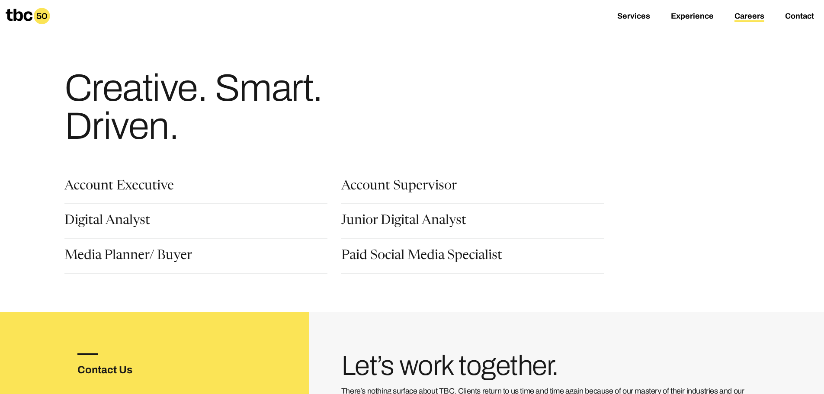  What do you see at coordinates (107, 222) in the screenshot?
I see `a: Digital Analyst` at bounding box center [107, 222].